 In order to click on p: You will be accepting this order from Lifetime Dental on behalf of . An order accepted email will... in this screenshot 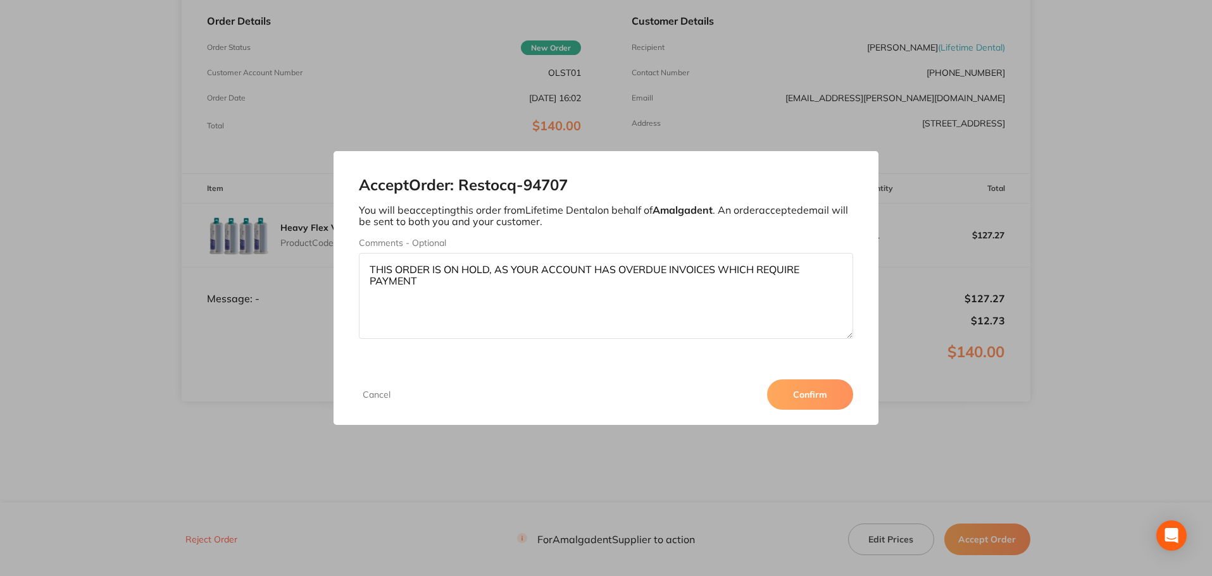, I will do `click(606, 216)`.